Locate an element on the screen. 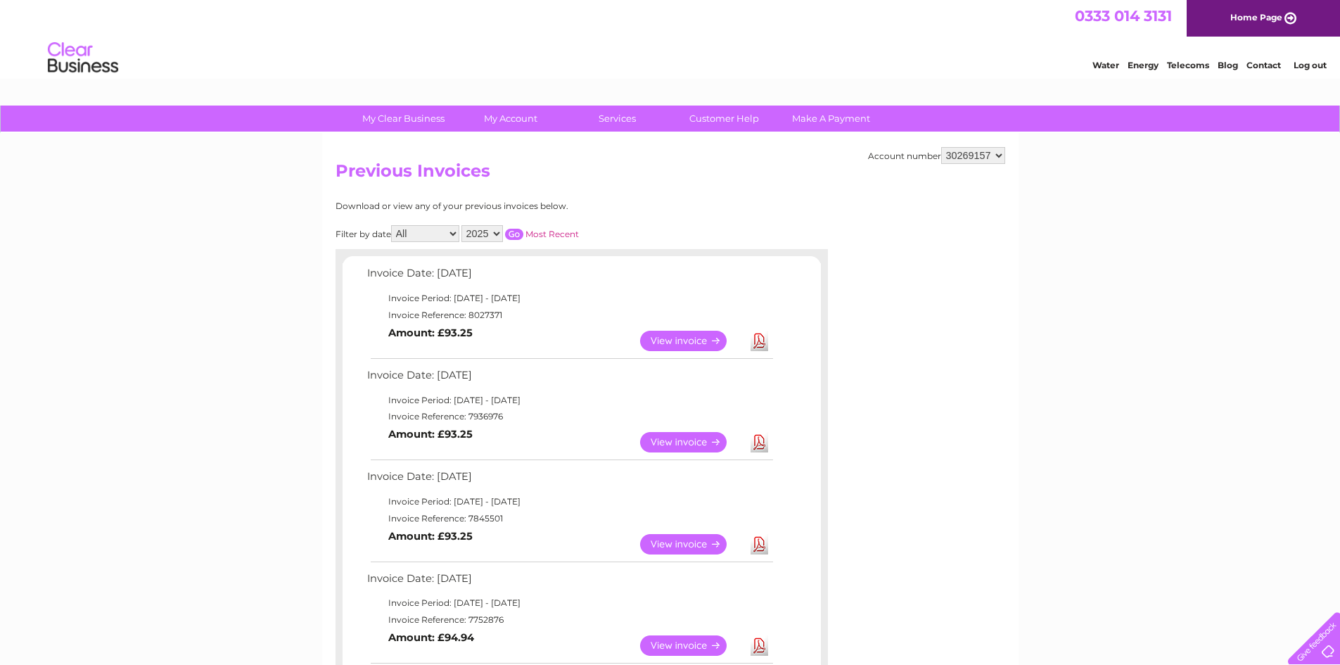  a: Log out is located at coordinates (1309, 65).